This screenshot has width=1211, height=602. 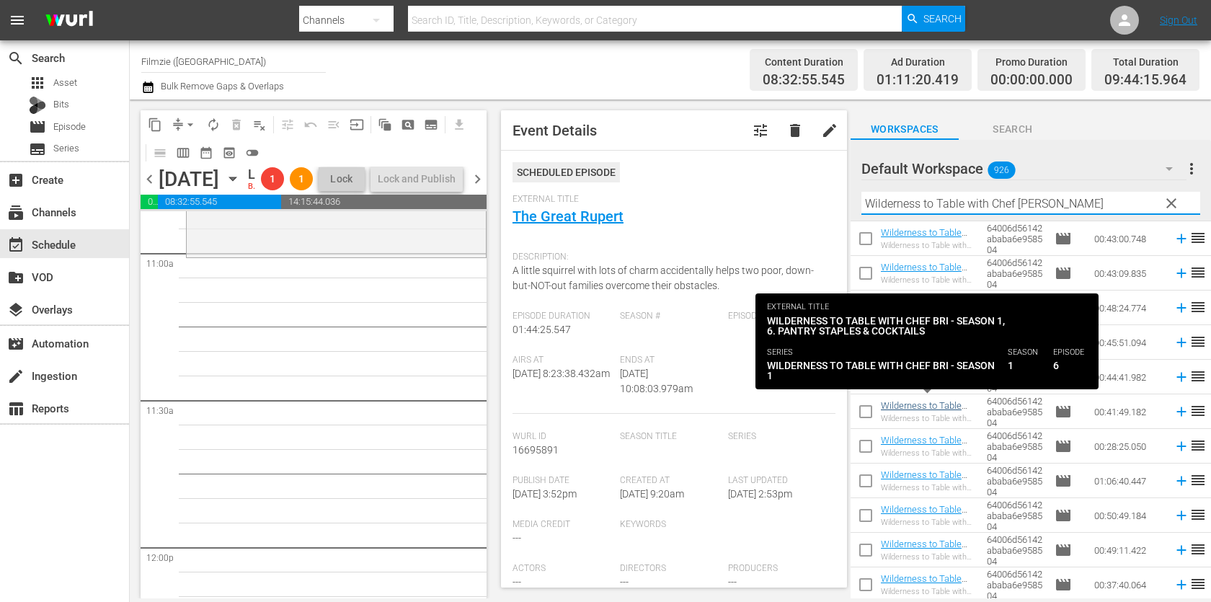 I want to click on span: Create, so click(x=16, y=180).